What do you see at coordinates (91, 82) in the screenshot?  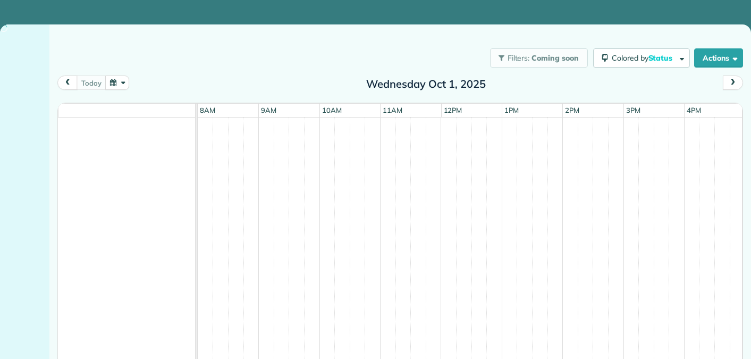 I see `button: today` at bounding box center [91, 82].